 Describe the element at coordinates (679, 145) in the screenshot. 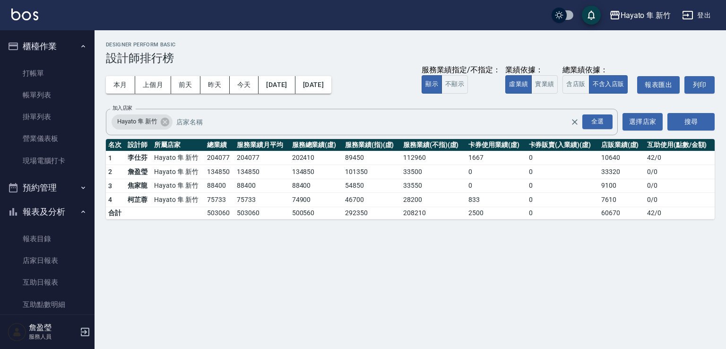

I see `th: 互助使用(點數/金額)` at that location.